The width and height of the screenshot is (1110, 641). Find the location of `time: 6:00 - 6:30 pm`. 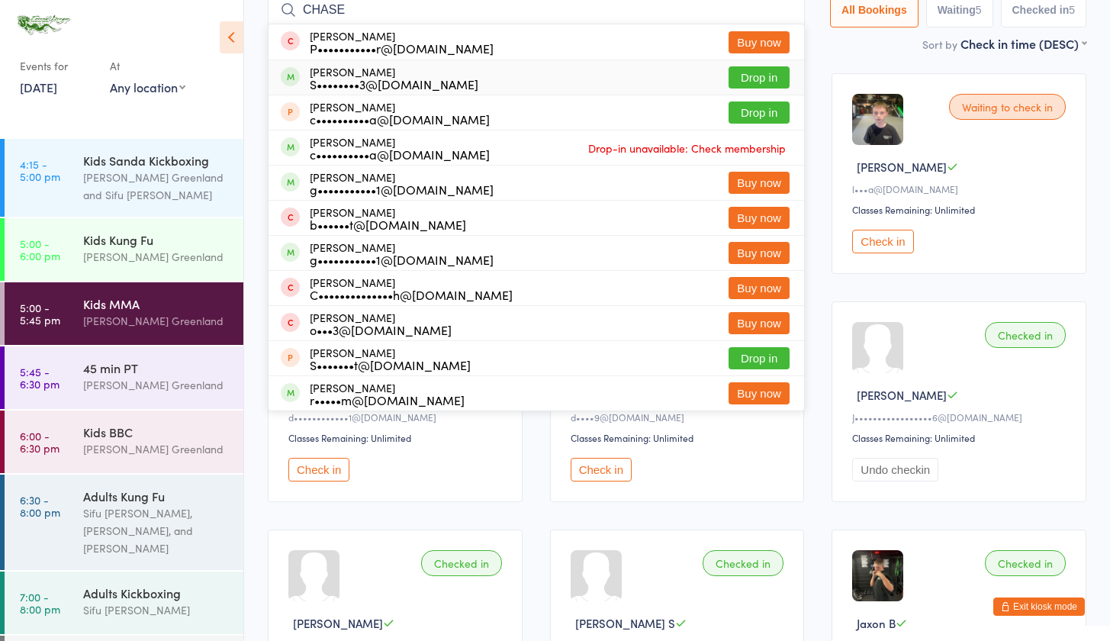

time: 6:00 - 6:30 pm is located at coordinates (40, 442).